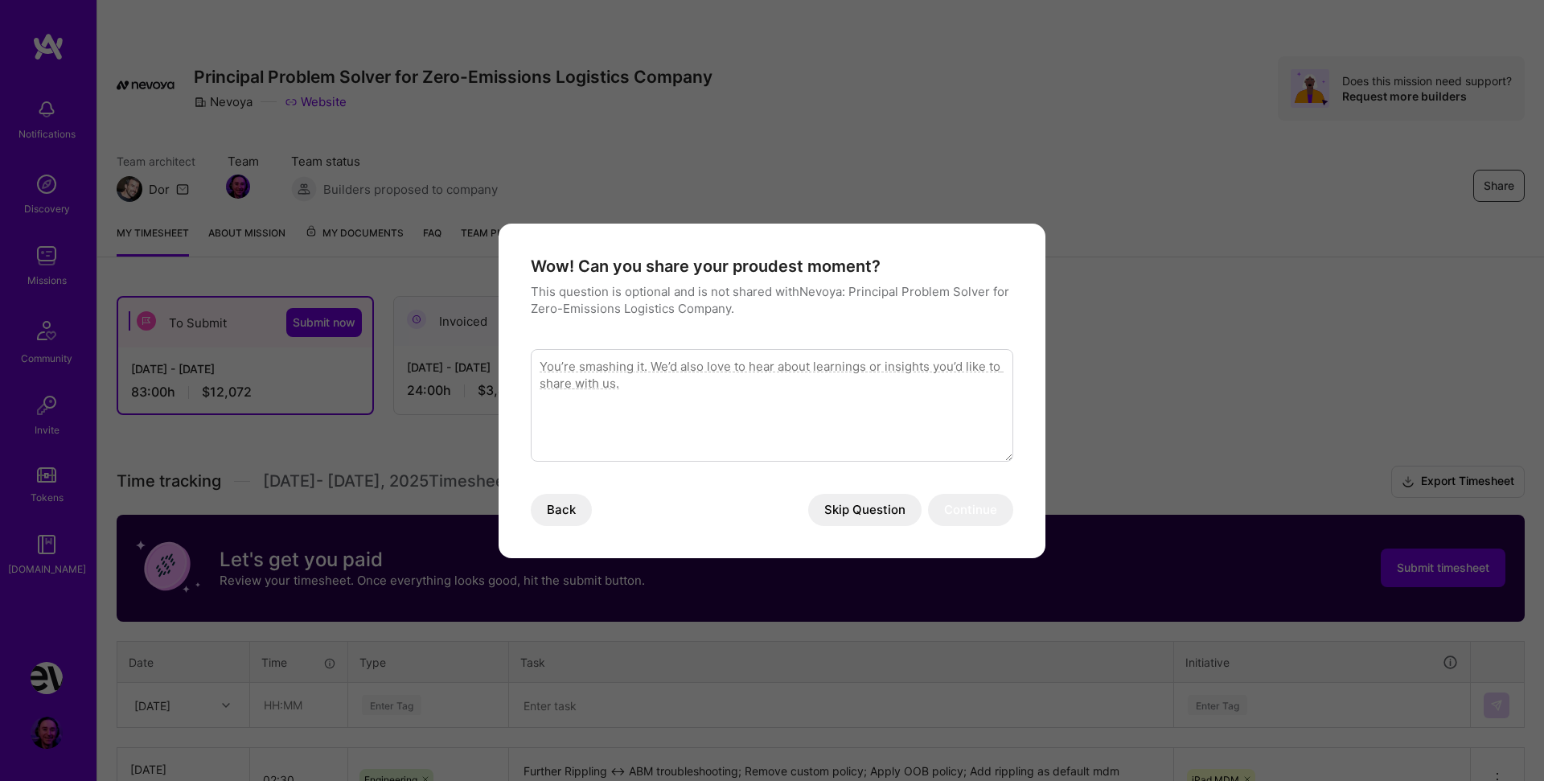 This screenshot has height=781, width=1544. Describe the element at coordinates (865, 510) in the screenshot. I see `button: Skip Question` at that location.